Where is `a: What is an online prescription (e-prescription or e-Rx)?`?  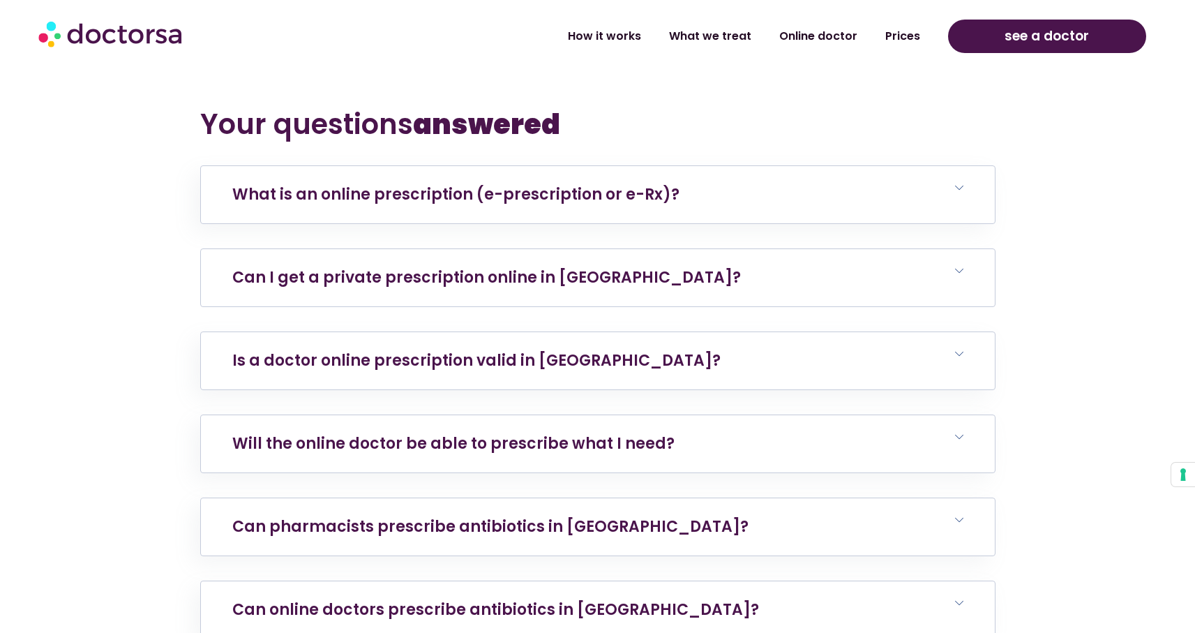
a: What is an online prescription (e-prescription or e-Rx)? is located at coordinates (455, 194).